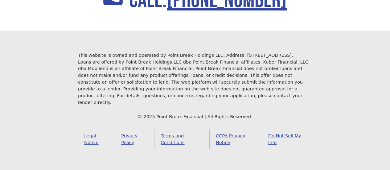 The image size is (390, 170). What do you see at coordinates (135, 139) in the screenshot?
I see `a: Privacy Policy` at bounding box center [135, 139].